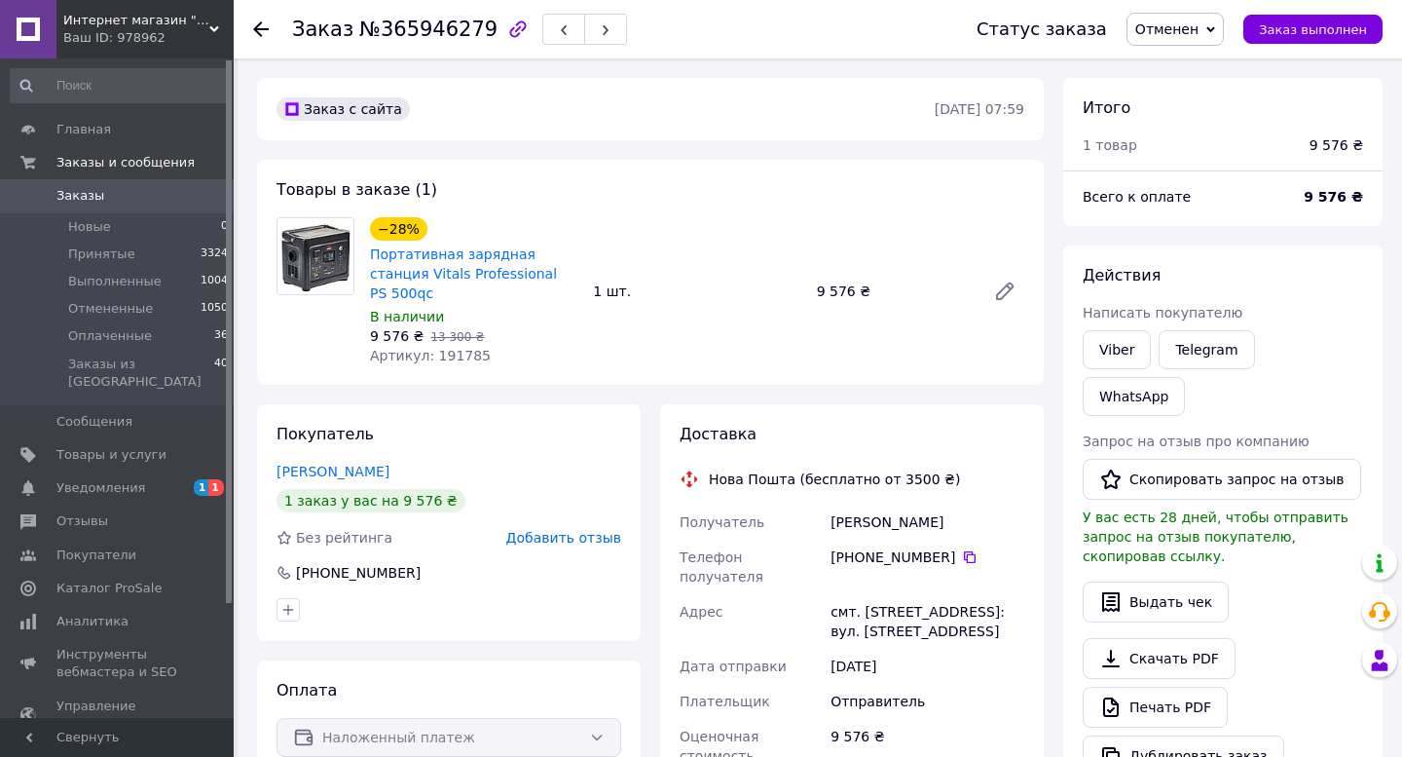 This screenshot has width=1402, height=757. I want to click on span: Без рейтинга, so click(344, 538).